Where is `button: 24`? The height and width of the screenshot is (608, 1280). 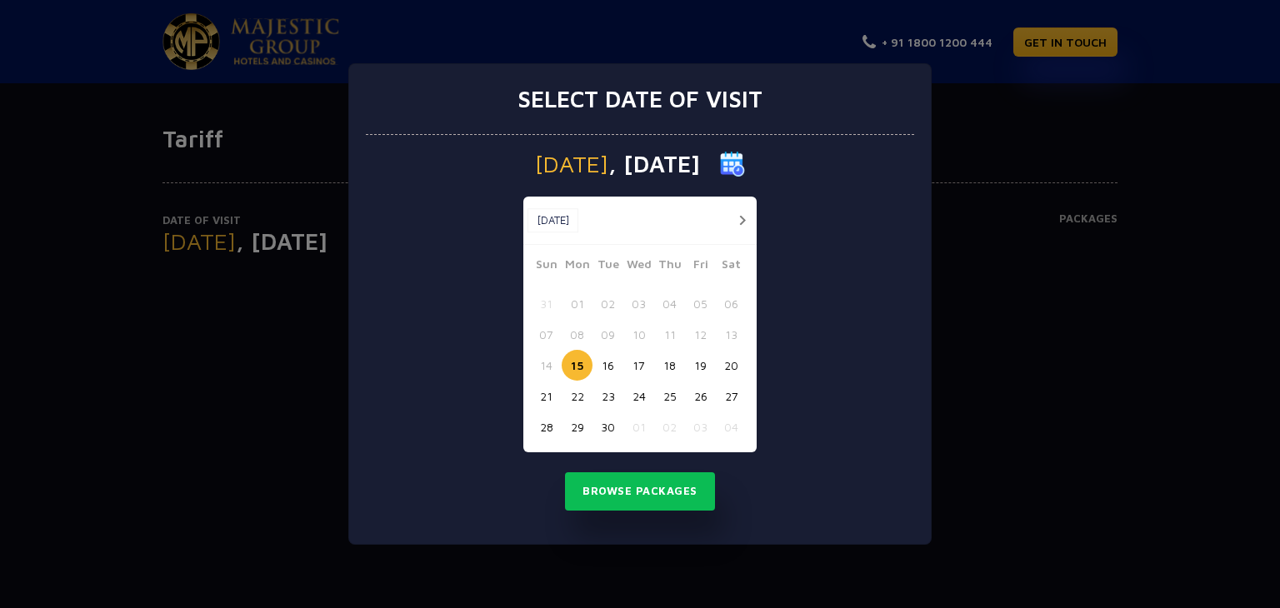 button: 24 is located at coordinates (638, 396).